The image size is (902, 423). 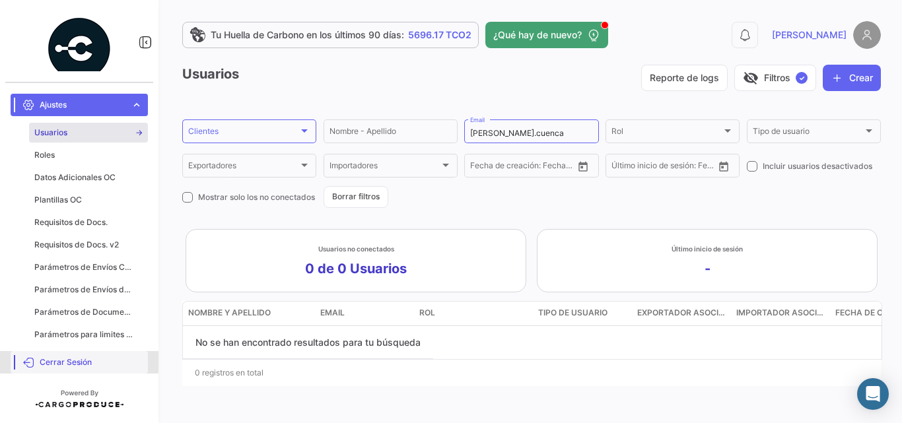 I want to click on datatable-header-cell: Exportador asociado, so click(x=681, y=314).